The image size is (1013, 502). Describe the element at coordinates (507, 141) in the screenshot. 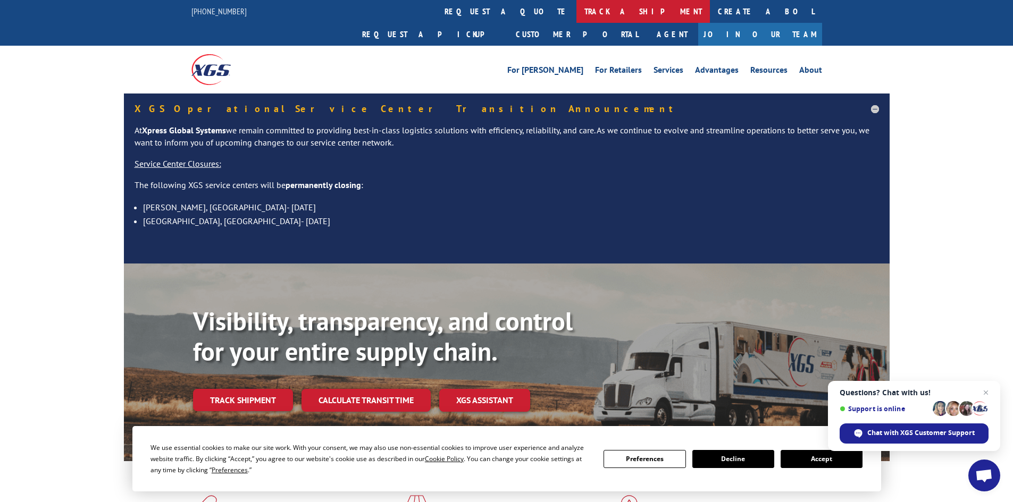

I see `p: At we remain committed to providing best-in-class logistics solutions with efficiency, reliabilit...` at that location.